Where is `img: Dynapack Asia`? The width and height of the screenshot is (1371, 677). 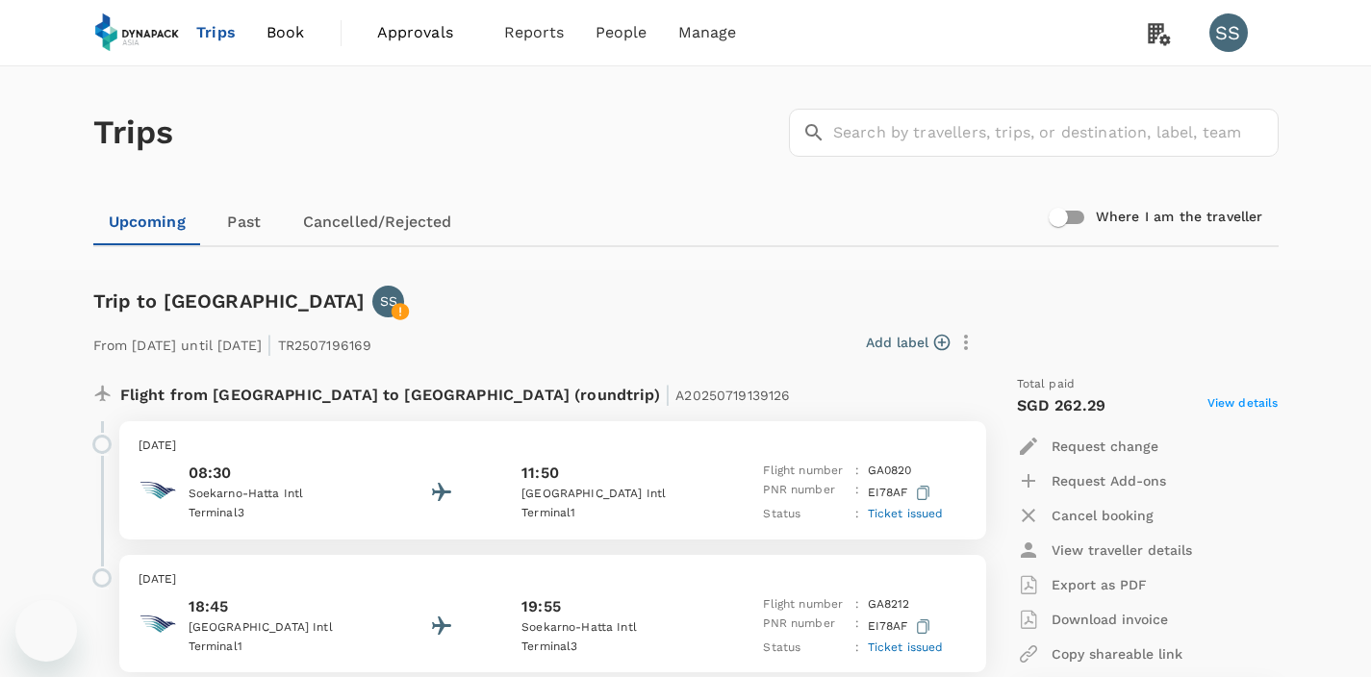
img: Dynapack Asia is located at coordinates (138, 33).